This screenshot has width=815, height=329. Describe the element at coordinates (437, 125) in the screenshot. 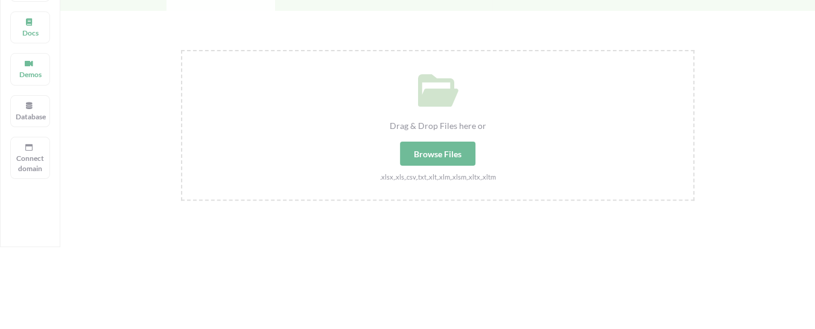

I see `div: Drag & Drop Files here or` at that location.